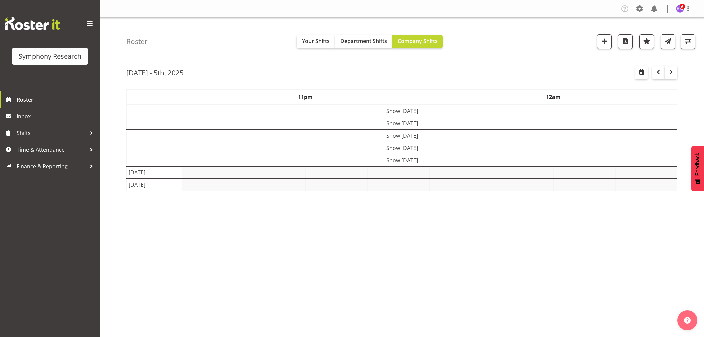 This screenshot has height=337, width=704. What do you see at coordinates (668, 42) in the screenshot?
I see `button: Send a list of all shifts for the selected filtered period to all rostered employees.` at bounding box center [668, 42].